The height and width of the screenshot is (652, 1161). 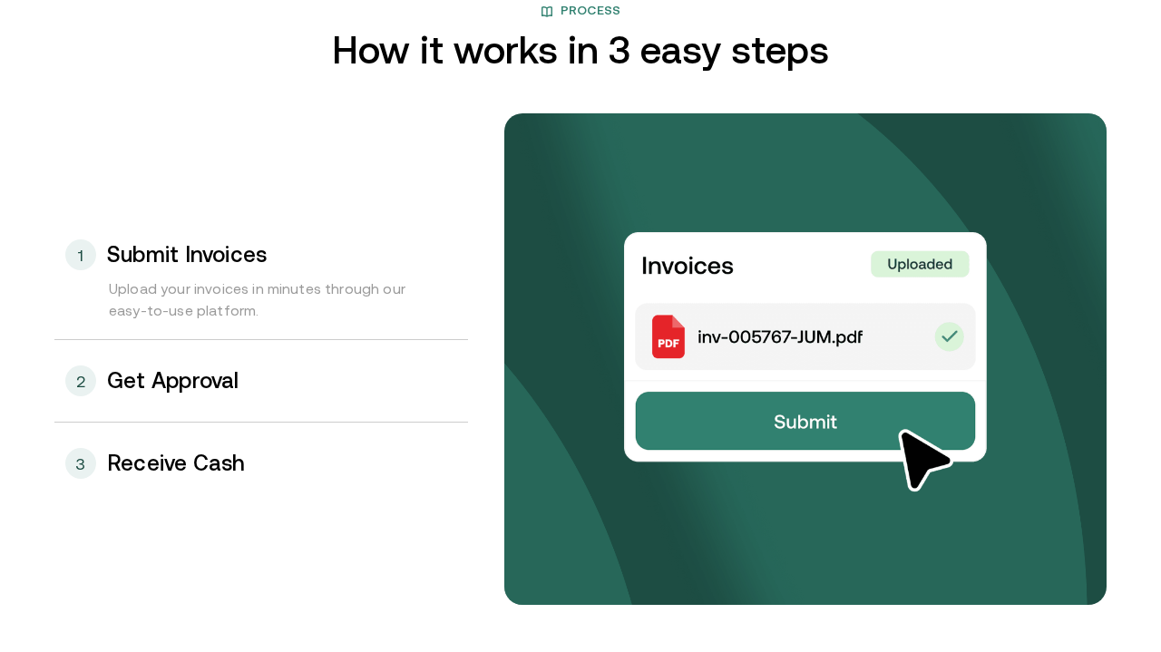 I want to click on div: Upload your invoices in minutes through our easy-to-use platform., so click(x=261, y=308).